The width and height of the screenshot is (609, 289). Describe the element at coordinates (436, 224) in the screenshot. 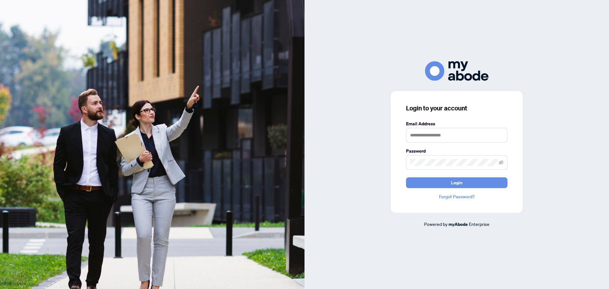

I see `span: Powered by` at that location.